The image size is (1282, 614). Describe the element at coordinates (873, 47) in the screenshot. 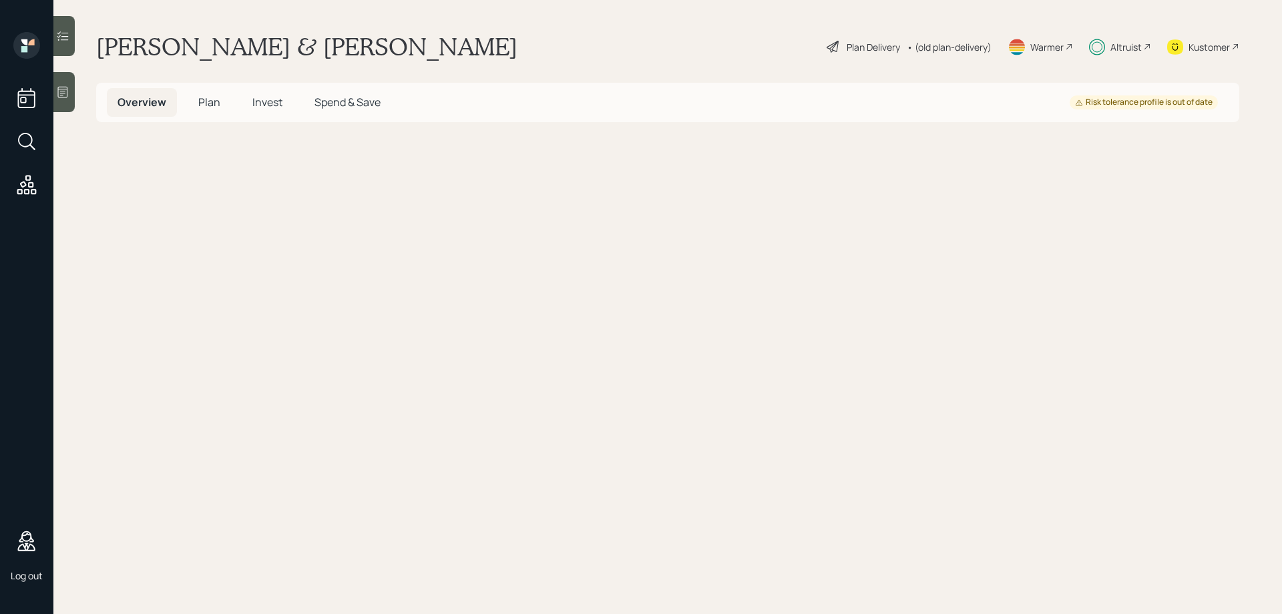

I see `div: Plan Delivery` at that location.